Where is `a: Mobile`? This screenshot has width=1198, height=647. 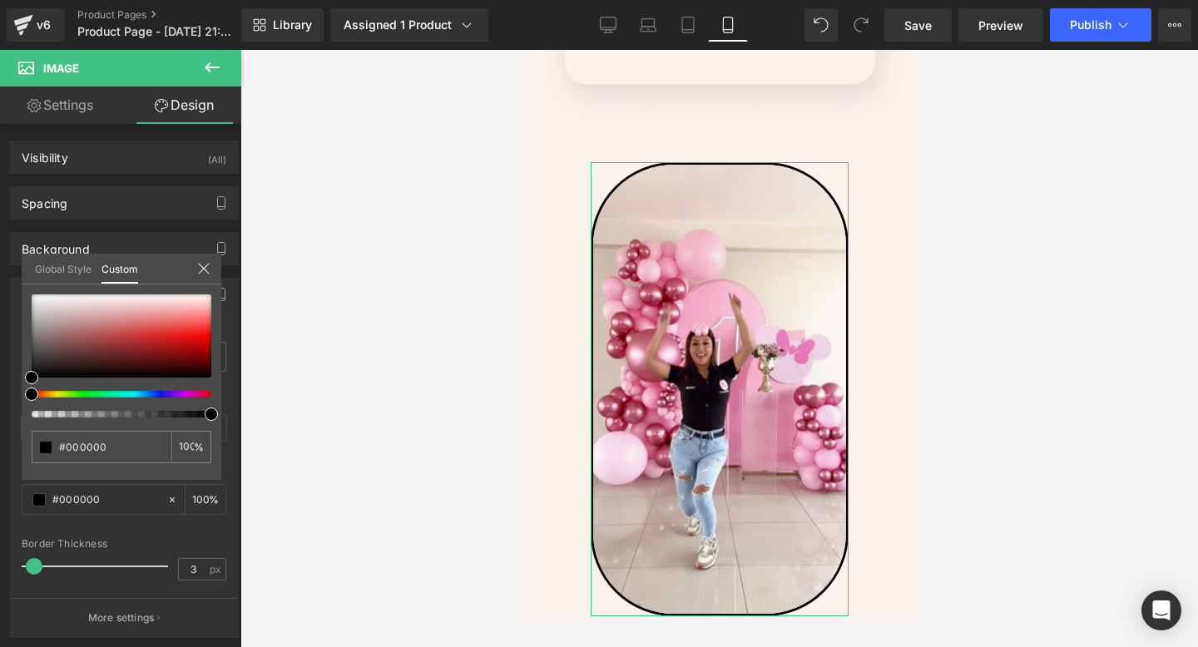 a: Mobile is located at coordinates (728, 25).